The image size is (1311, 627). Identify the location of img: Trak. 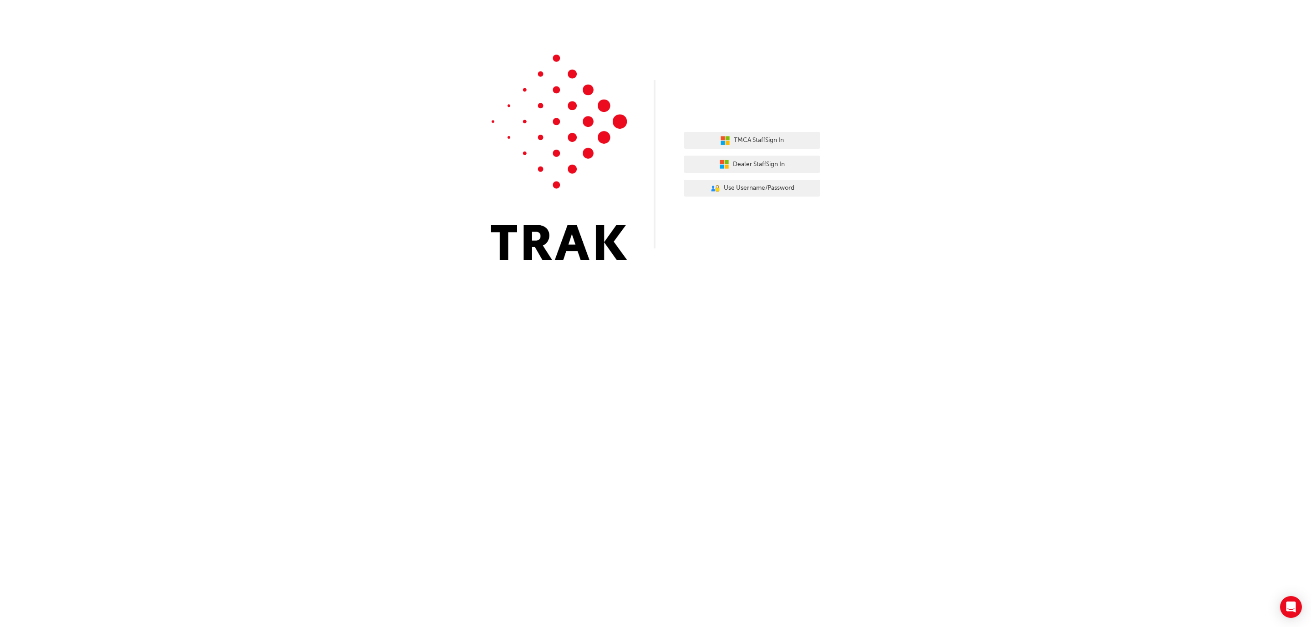
(559, 157).